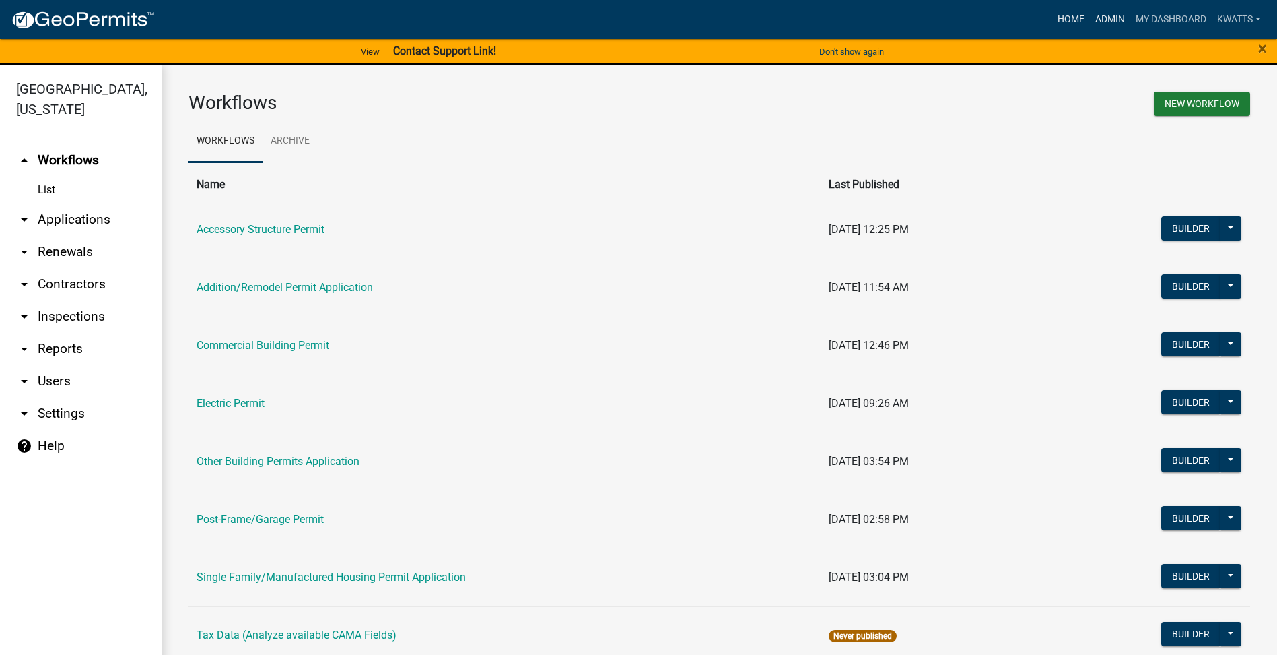 The image size is (1277, 655). Describe the element at coordinates (296, 634) in the screenshot. I see `a: Tax Data (Analyze available CAMA Fields)` at that location.